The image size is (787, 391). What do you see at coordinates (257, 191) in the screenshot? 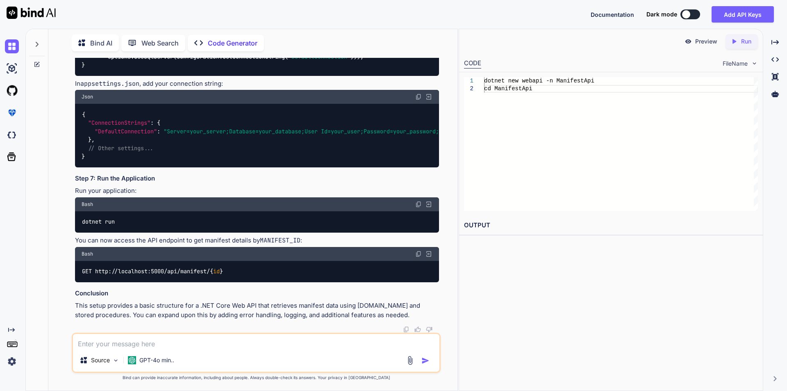
I see `p: Run your application:` at bounding box center [257, 191].